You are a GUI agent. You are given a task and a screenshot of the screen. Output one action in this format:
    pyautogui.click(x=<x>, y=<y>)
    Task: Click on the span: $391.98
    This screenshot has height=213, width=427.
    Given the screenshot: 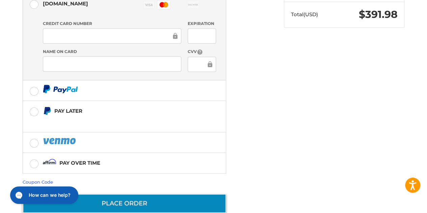 What is the action you would take?
    pyautogui.click(x=378, y=14)
    